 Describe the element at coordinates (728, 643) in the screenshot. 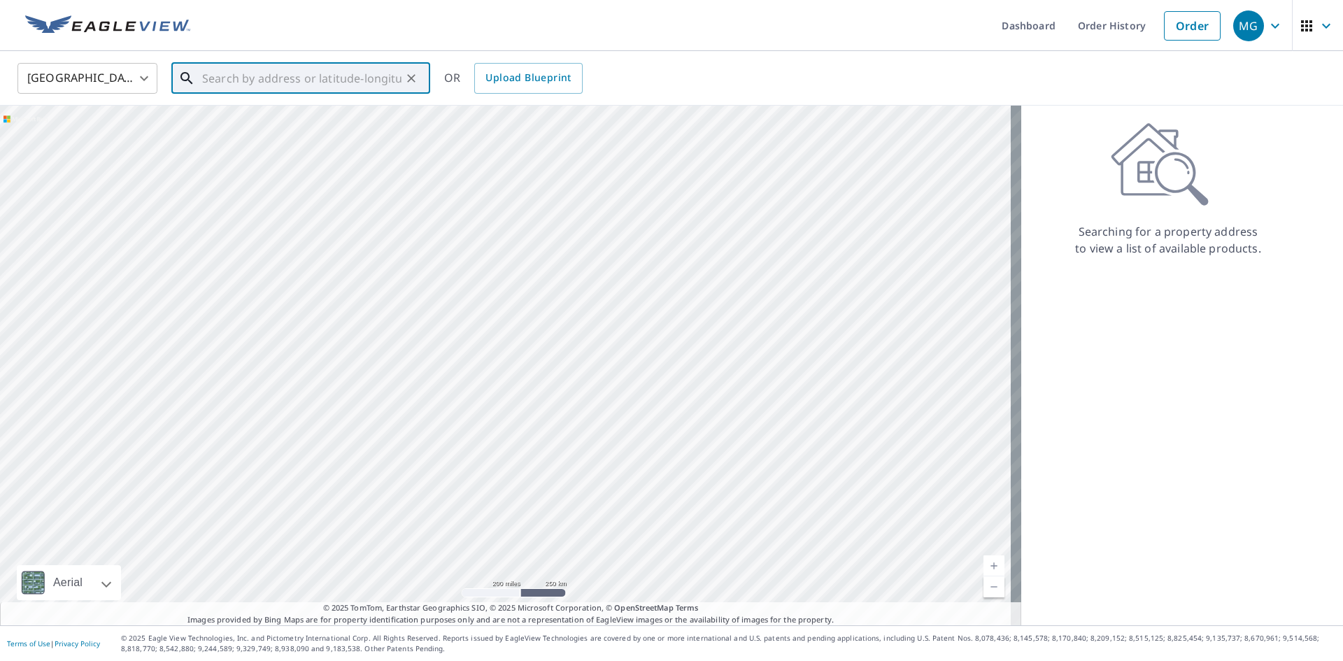

I see `p: © 2025 Eagle View Technologies, Inc. and Pictometry International Corp. All Rights Reserved. Repo...` at that location.